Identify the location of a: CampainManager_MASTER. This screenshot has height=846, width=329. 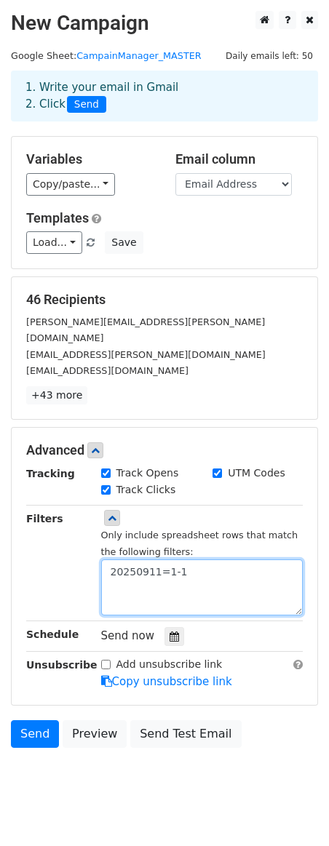
(138, 55).